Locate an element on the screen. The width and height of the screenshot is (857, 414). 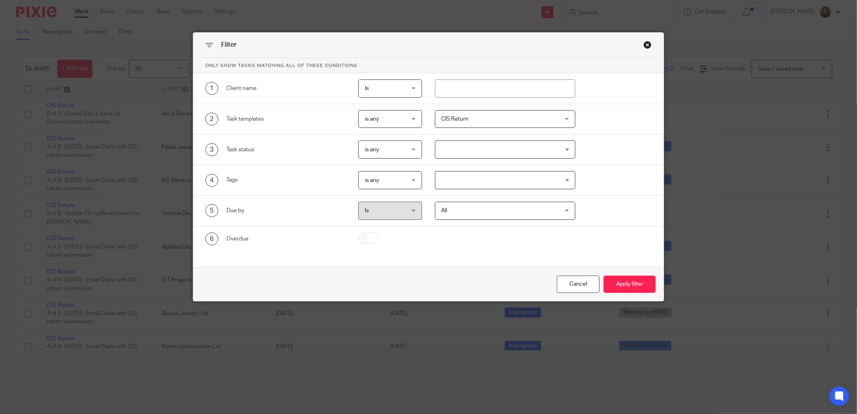
div: Due by is located at coordinates (286, 211).